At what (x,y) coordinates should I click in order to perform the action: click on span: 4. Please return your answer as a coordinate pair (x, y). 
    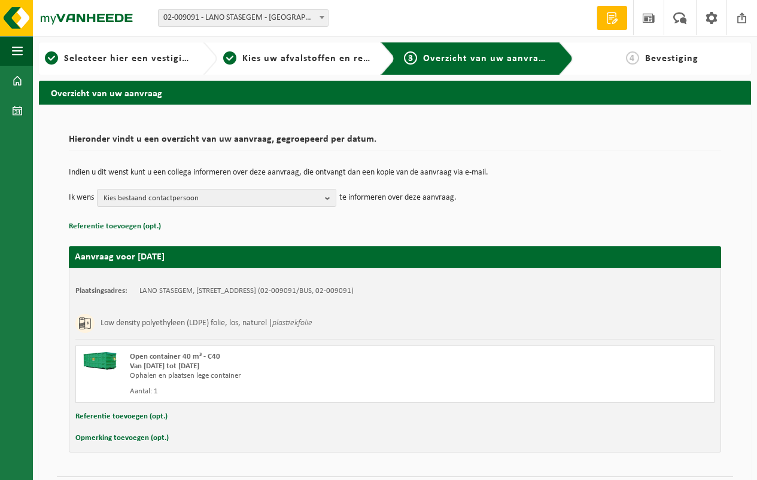
    Looking at the image, I should click on (632, 58).